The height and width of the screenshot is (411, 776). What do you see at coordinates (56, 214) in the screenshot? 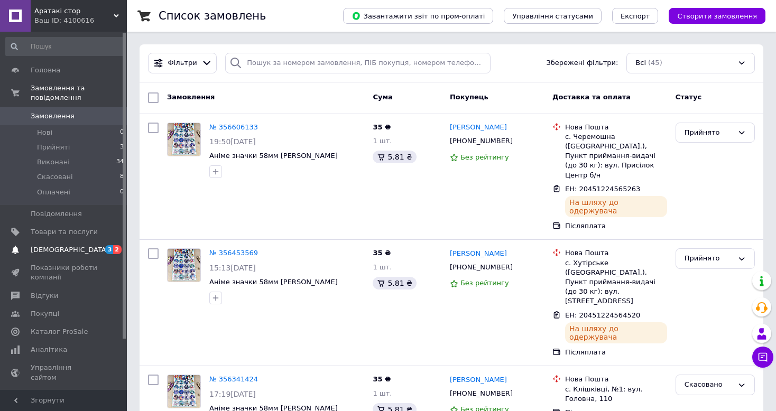
I see `span: Повідомлення` at bounding box center [56, 214].